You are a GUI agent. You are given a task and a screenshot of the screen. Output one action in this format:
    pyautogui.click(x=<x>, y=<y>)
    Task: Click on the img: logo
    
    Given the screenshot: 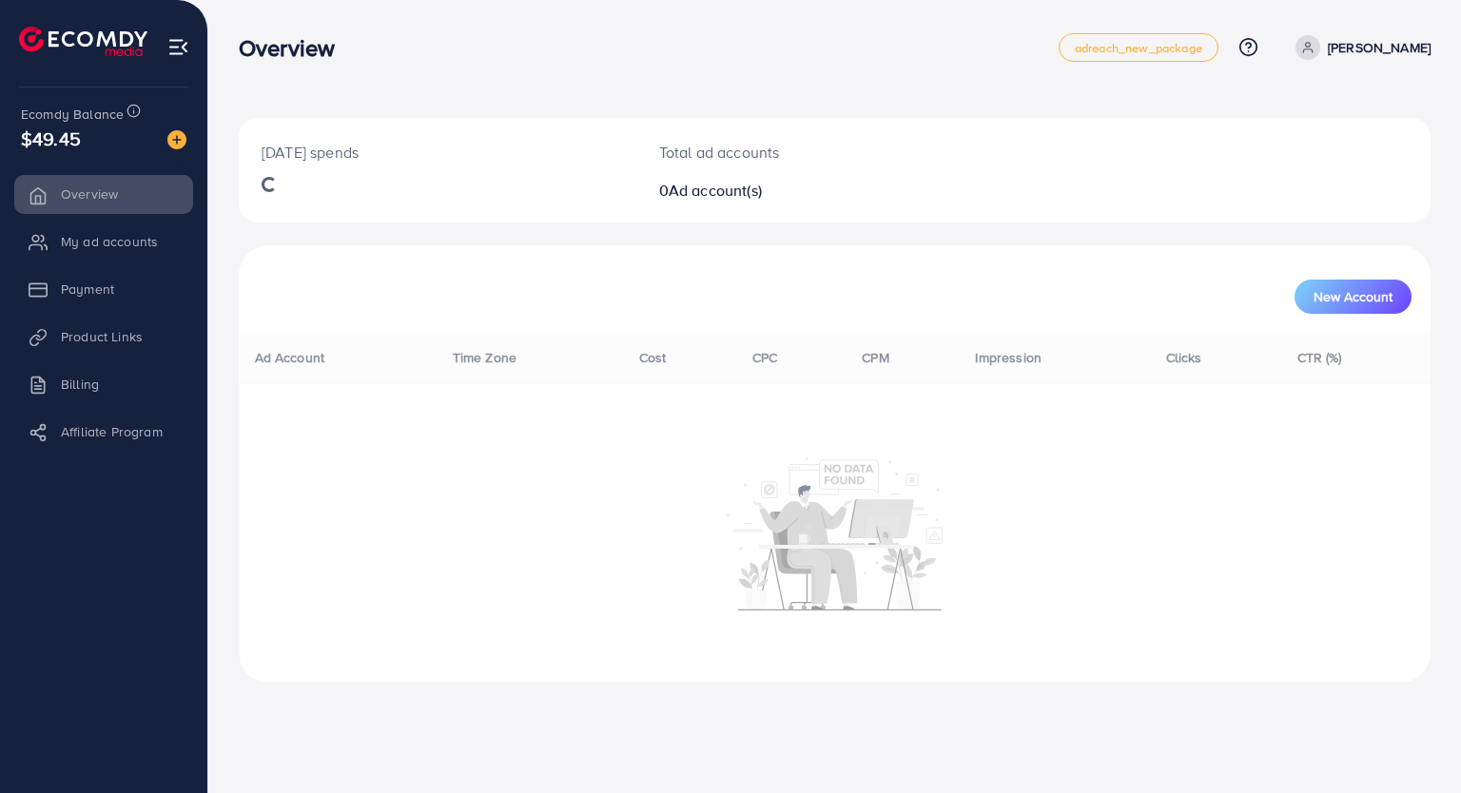 What is the action you would take?
    pyautogui.click(x=83, y=41)
    